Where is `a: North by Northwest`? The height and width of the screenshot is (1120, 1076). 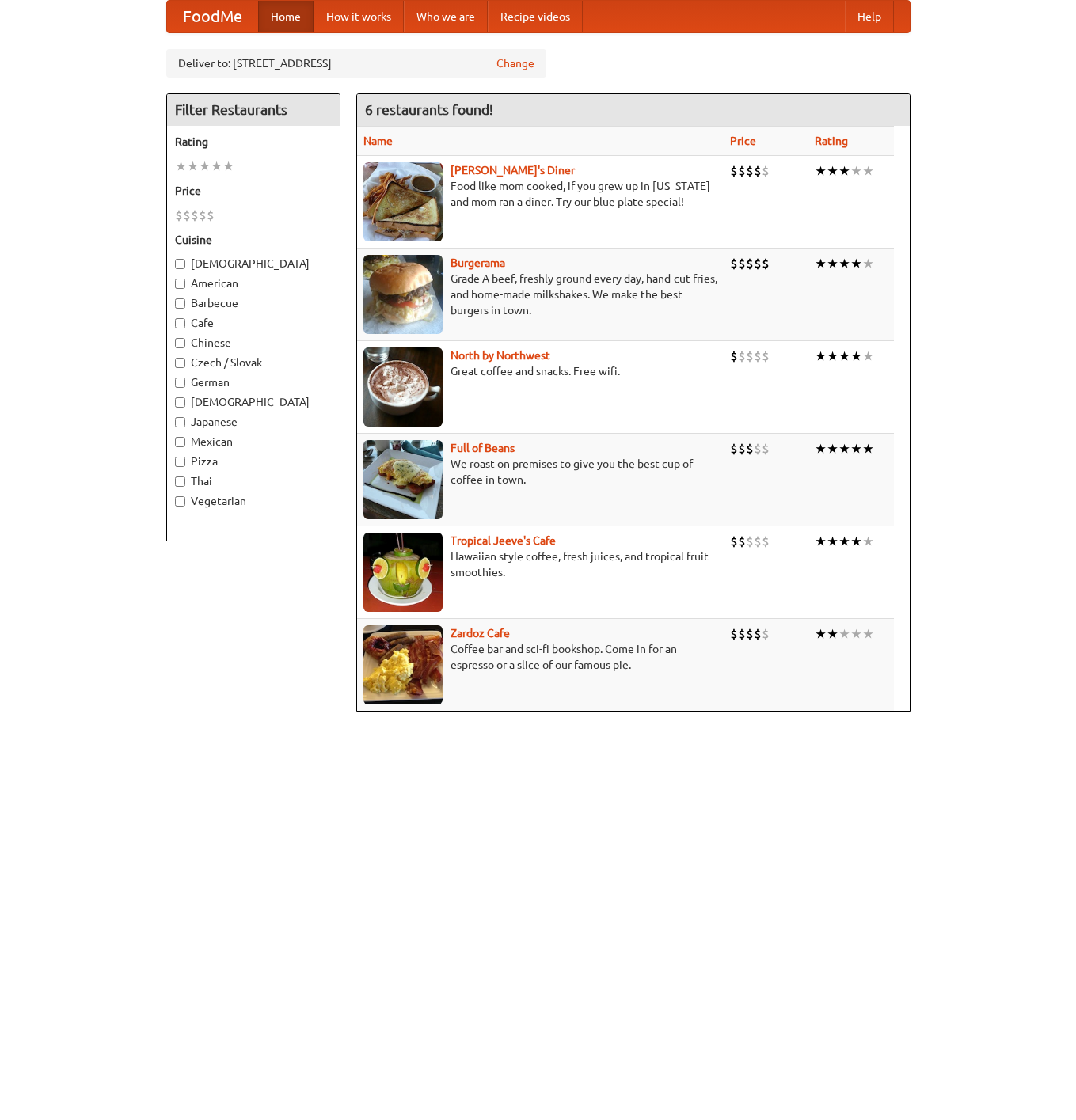 a: North by Northwest is located at coordinates (501, 355).